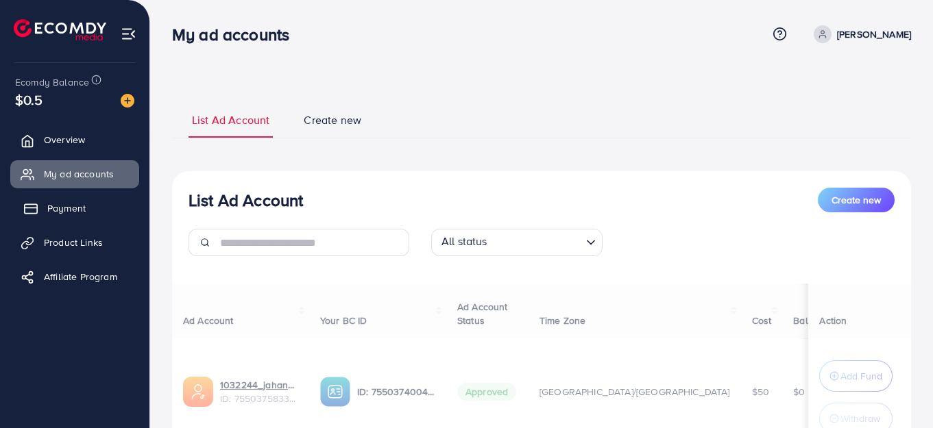  What do you see at coordinates (80, 277) in the screenshot?
I see `span: Affiliate Program` at bounding box center [80, 277].